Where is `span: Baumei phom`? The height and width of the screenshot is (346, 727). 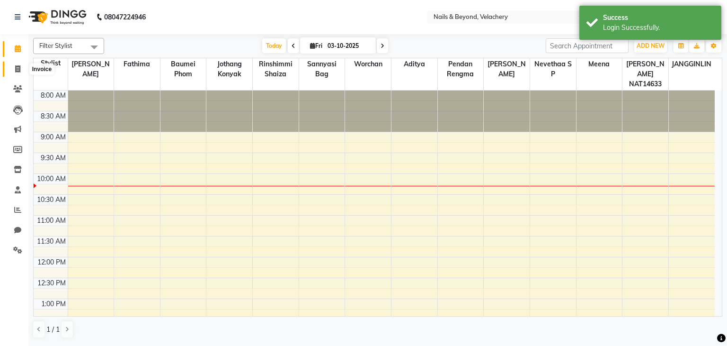
span: Baumei phom is located at coordinates (183, 69).